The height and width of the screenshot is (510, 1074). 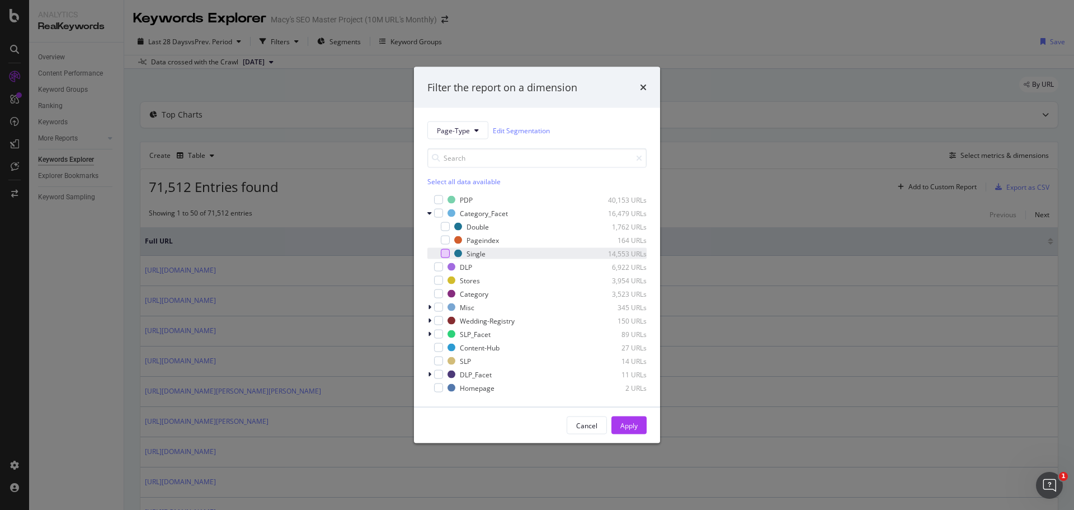 What do you see at coordinates (619, 239) in the screenshot?
I see `div: 164 URLs` at bounding box center [619, 239].